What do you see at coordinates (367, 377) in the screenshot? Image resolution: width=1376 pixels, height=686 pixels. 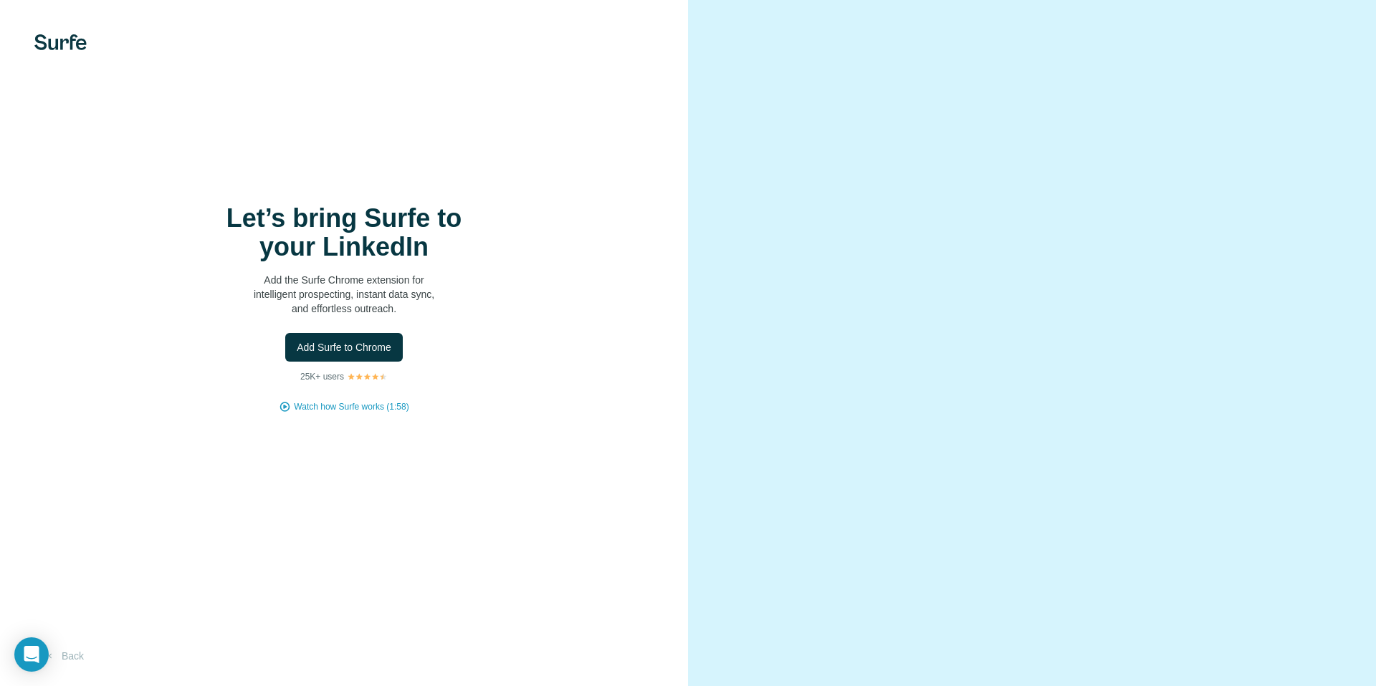 I see `img: Rating Stars` at bounding box center [367, 377].